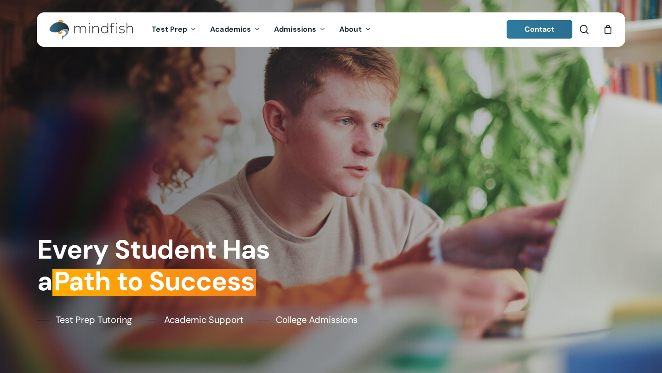 The image size is (662, 373). What do you see at coordinates (307, 320) in the screenshot?
I see `a: College Admissions` at bounding box center [307, 320].